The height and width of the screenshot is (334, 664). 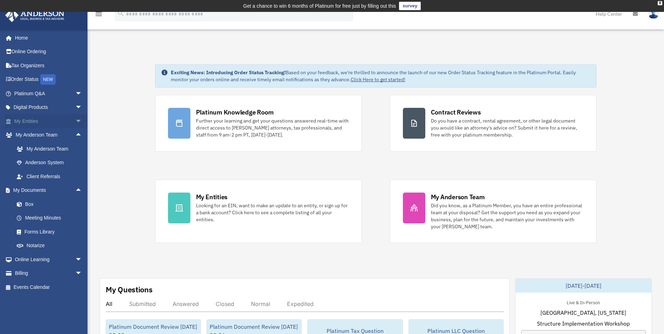 What do you see at coordinates (320, 6) in the screenshot?
I see `div: Get a chance to win 6 months of Platinum for free just by filling out this` at bounding box center [320, 6].